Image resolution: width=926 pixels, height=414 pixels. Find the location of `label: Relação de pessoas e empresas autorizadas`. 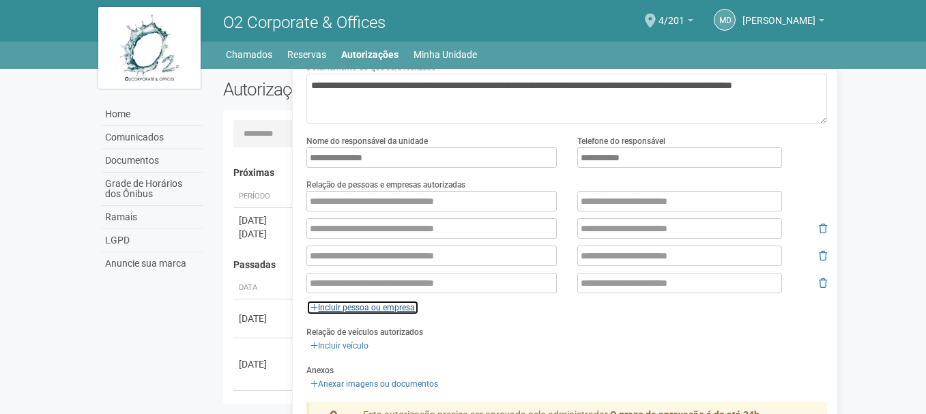

label: Relação de pessoas e empresas autorizadas is located at coordinates (386, 185).